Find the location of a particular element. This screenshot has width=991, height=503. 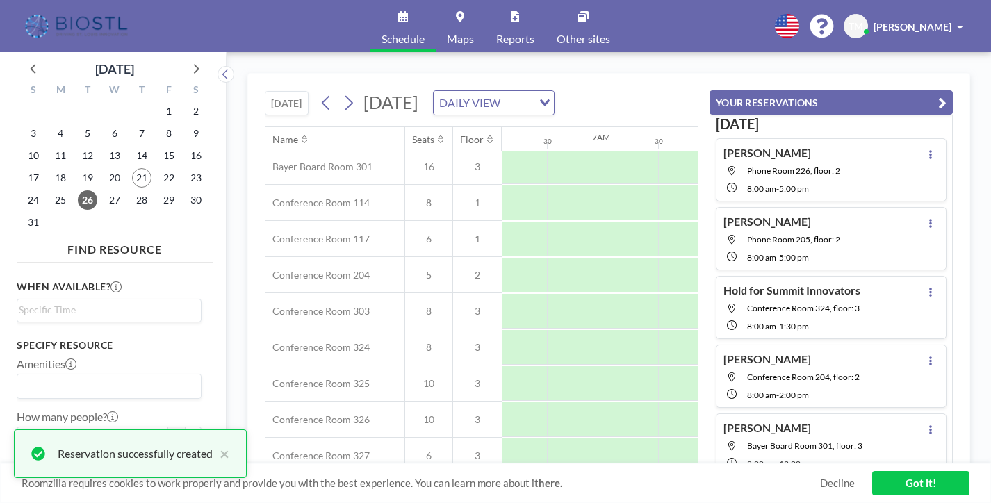

span: 12:00 PM is located at coordinates (796, 463).